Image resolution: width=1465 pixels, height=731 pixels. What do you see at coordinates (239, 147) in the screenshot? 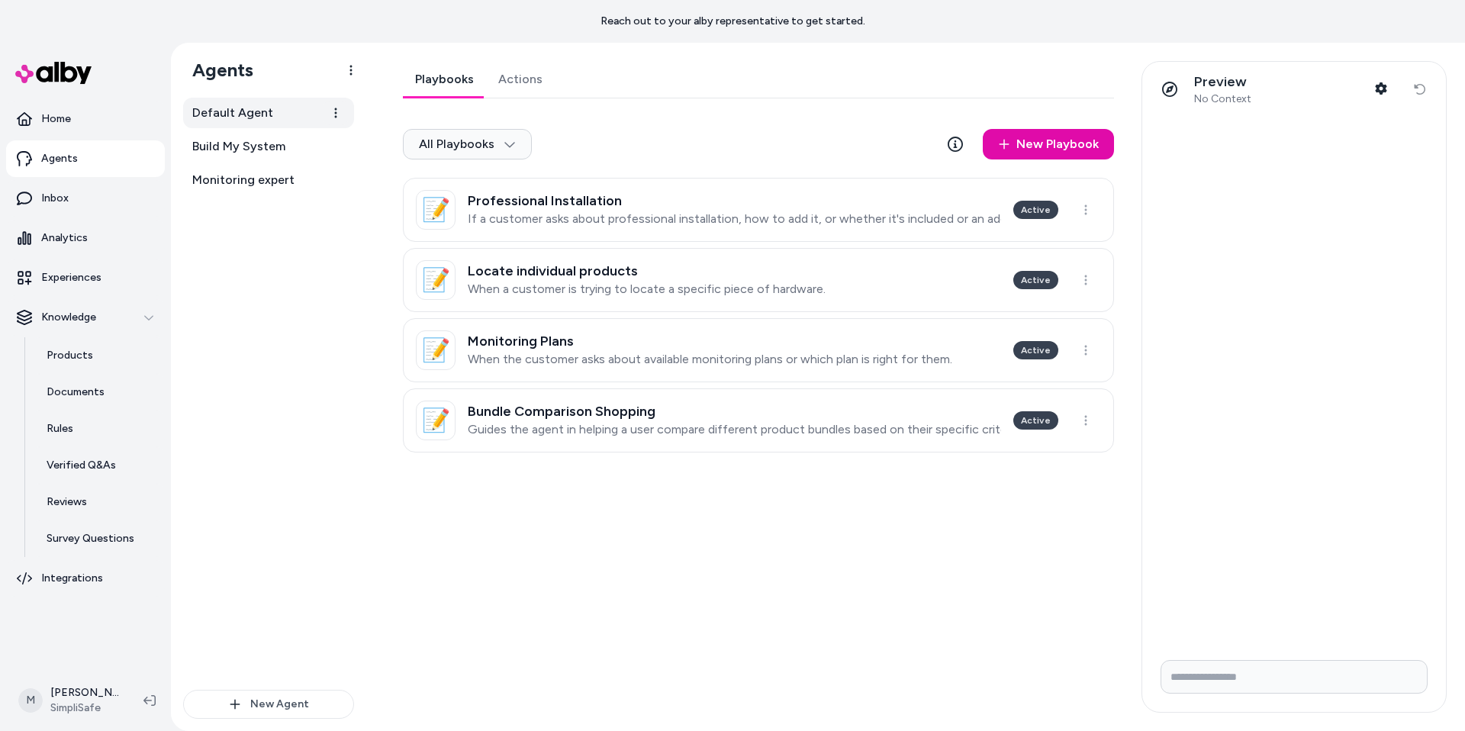
I see `span: Build My System` at bounding box center [239, 147].